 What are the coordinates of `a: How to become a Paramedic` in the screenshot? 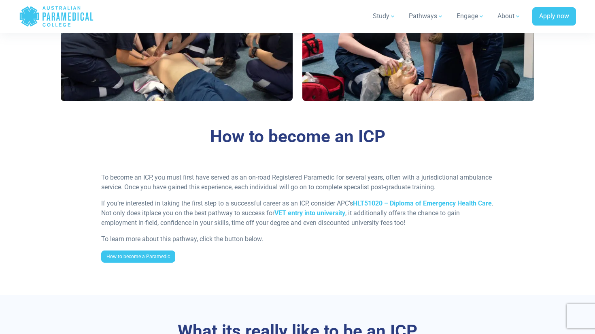 It's located at (138, 256).